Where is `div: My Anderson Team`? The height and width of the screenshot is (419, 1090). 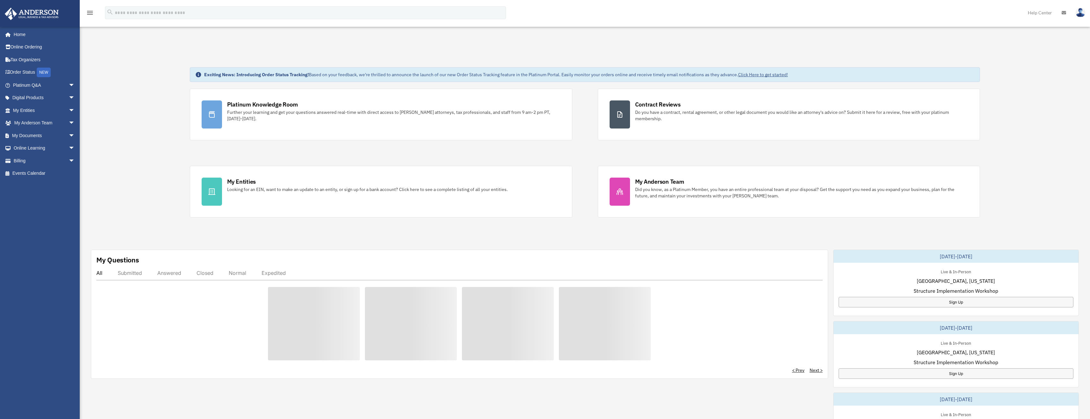 div: My Anderson Team is located at coordinates (659, 181).